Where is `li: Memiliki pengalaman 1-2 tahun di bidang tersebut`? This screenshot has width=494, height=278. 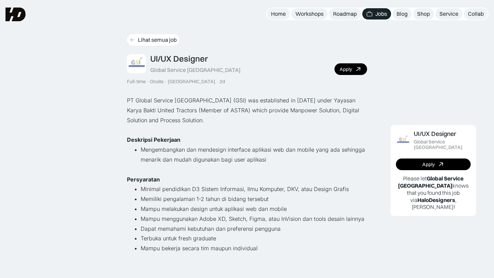 li: Memiliki pengalaman 1-2 tahun di bidang tersebut is located at coordinates (254, 199).